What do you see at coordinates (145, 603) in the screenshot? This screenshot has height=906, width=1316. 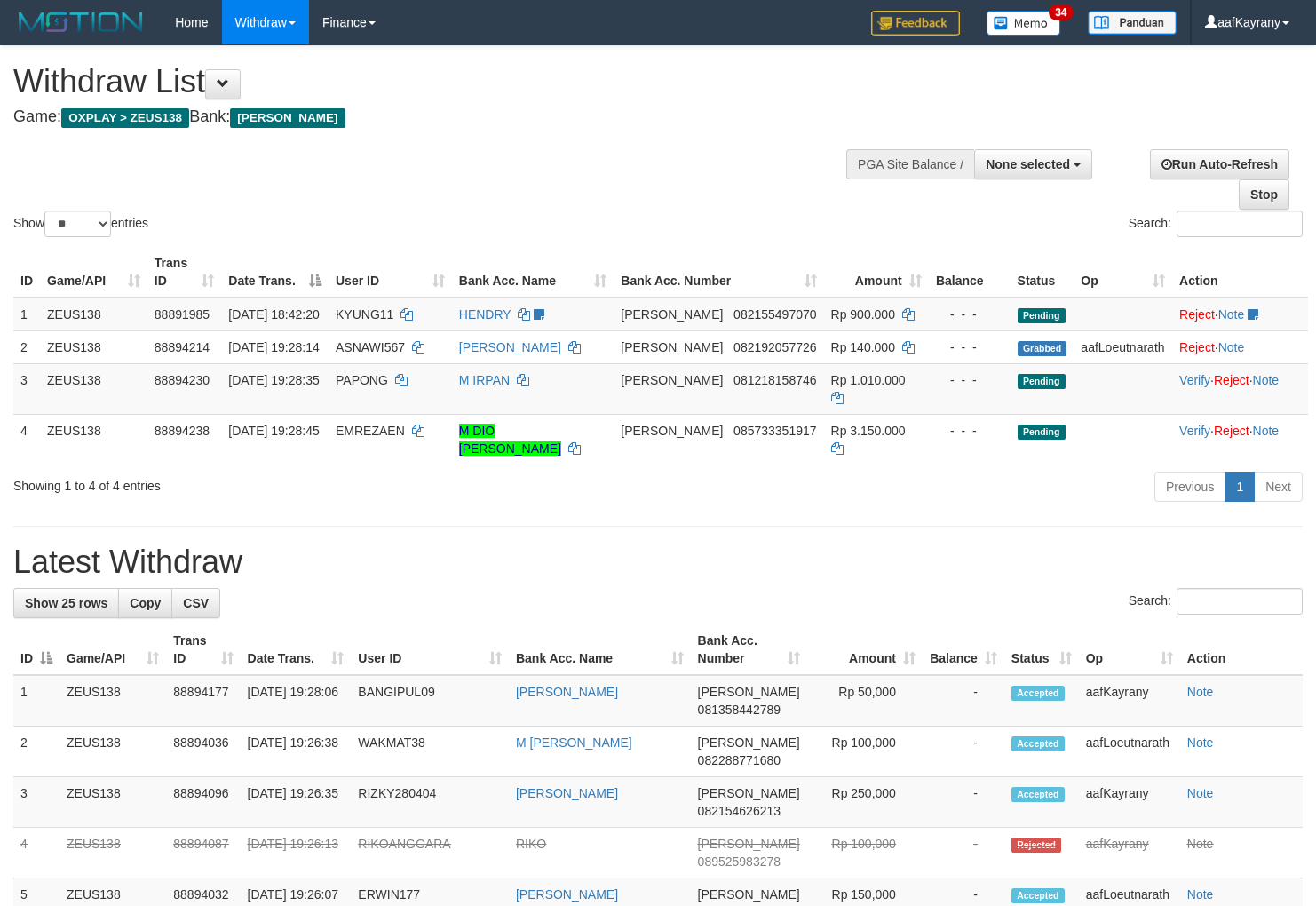 I see `a: Copy` at bounding box center [145, 603].